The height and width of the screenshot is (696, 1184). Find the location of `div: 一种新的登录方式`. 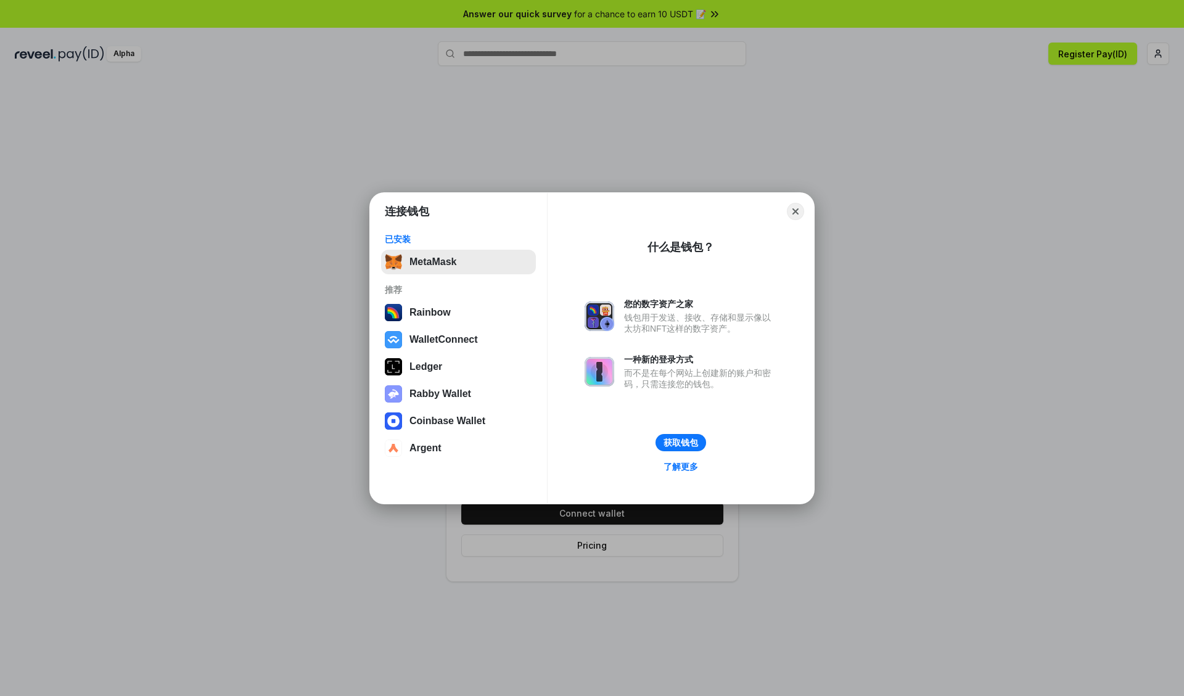

div: 一种新的登录方式 is located at coordinates (700, 359).